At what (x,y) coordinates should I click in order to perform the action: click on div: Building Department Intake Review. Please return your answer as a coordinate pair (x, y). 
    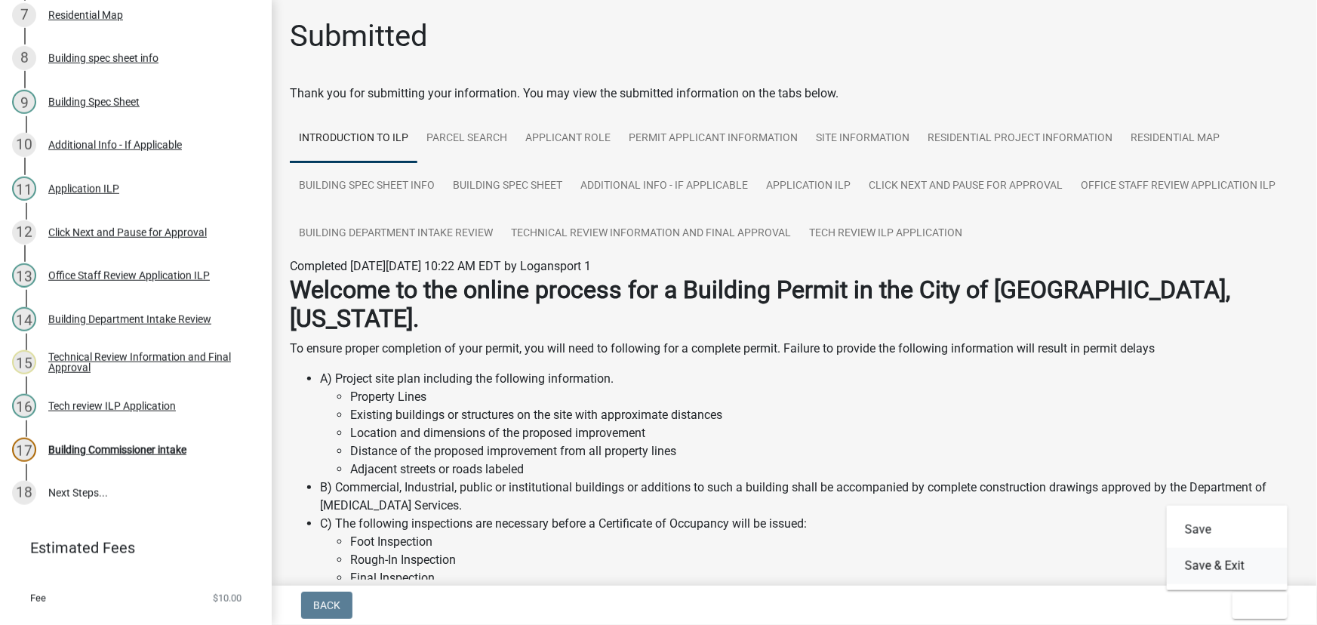
    Looking at the image, I should click on (130, 319).